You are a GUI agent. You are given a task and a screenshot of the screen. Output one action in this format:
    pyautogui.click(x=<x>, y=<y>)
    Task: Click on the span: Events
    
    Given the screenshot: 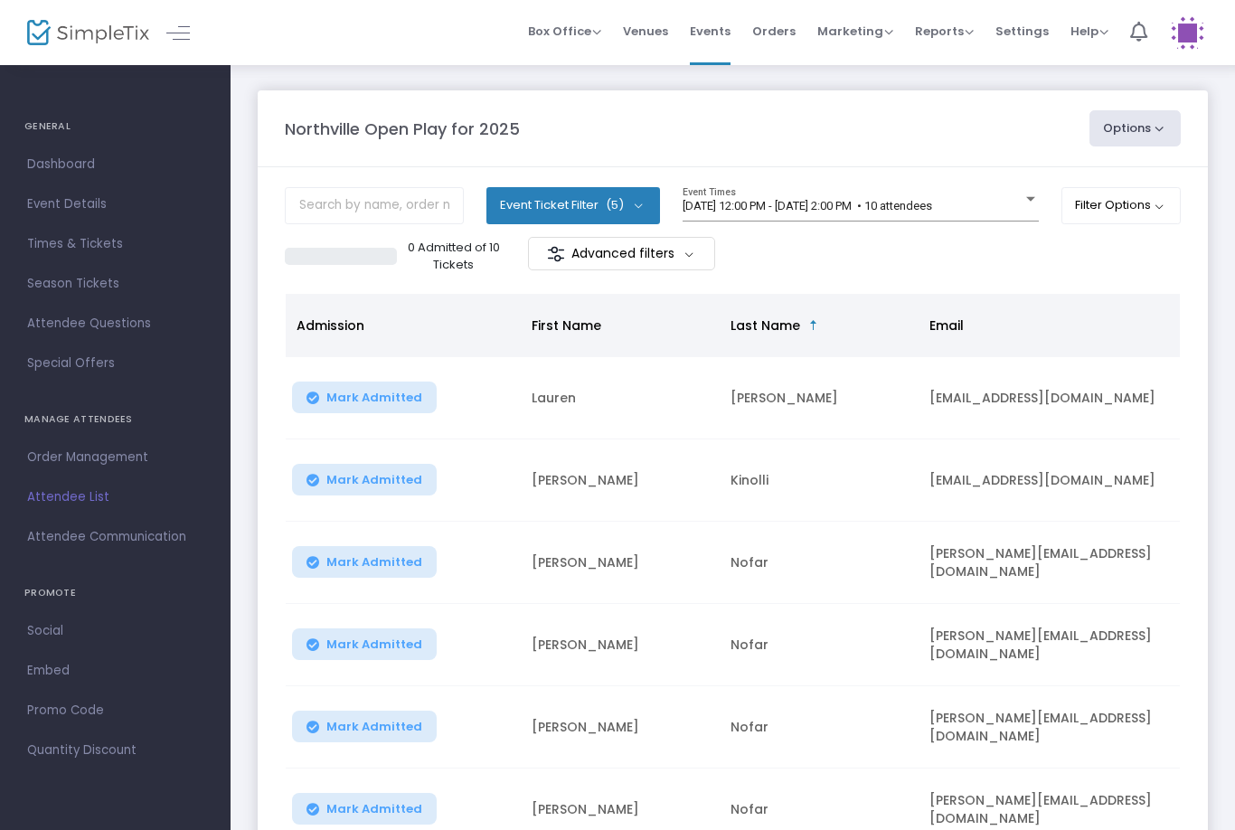 What is the action you would take?
    pyautogui.click(x=710, y=31)
    